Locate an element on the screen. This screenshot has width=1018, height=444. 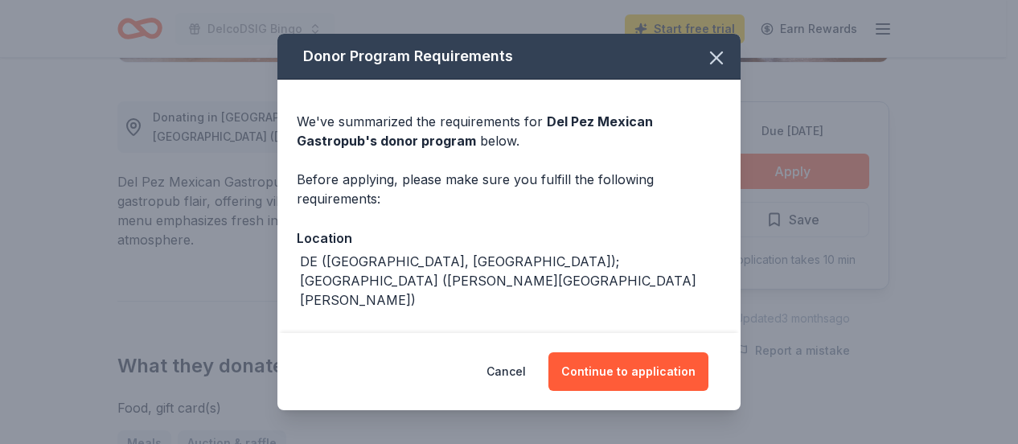
button: Continue to application is located at coordinates (628, 372).